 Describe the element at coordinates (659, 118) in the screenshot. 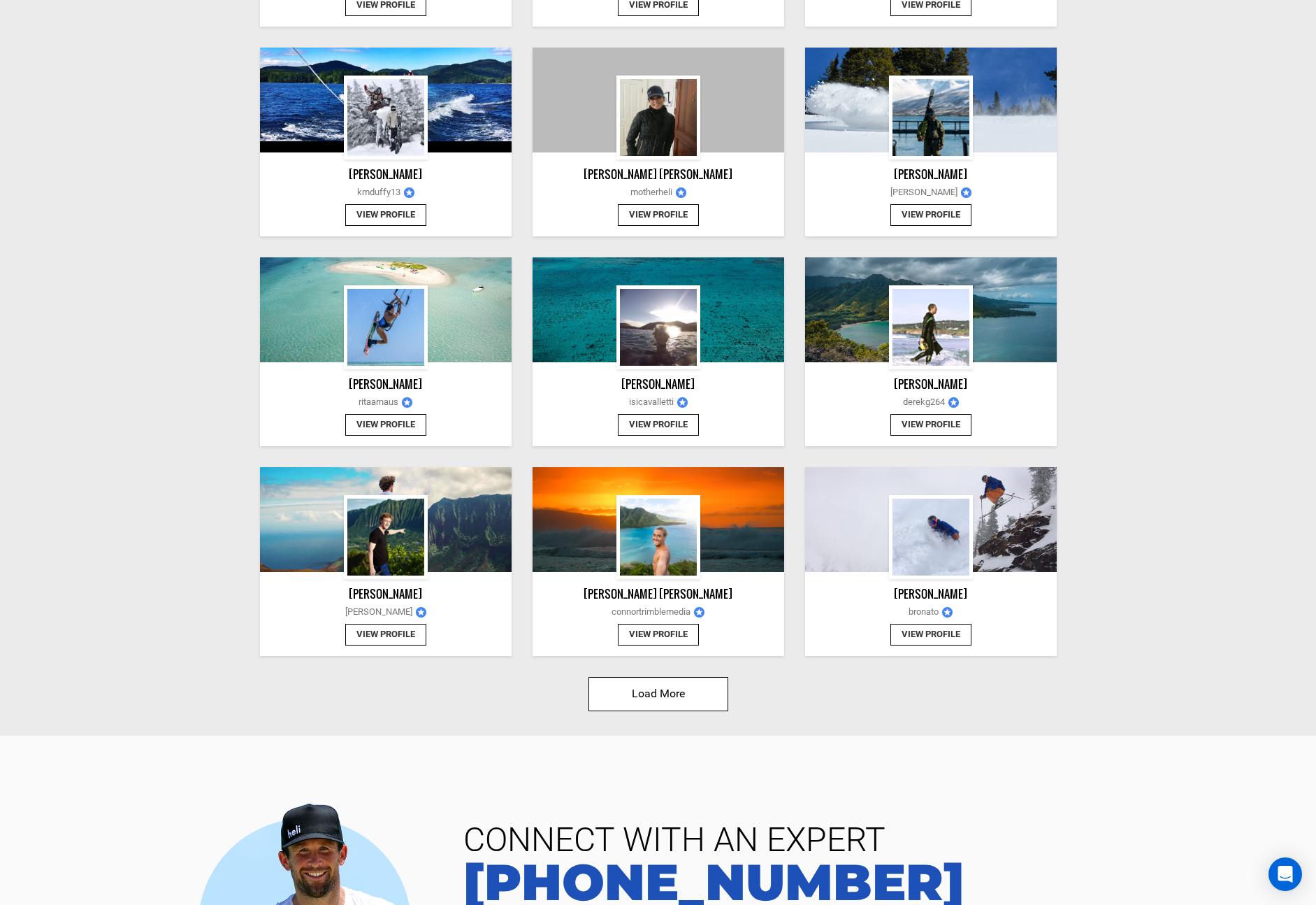

I see `img: profile_pic_60dd359019afb932789a9a785b80a85e.png` at that location.